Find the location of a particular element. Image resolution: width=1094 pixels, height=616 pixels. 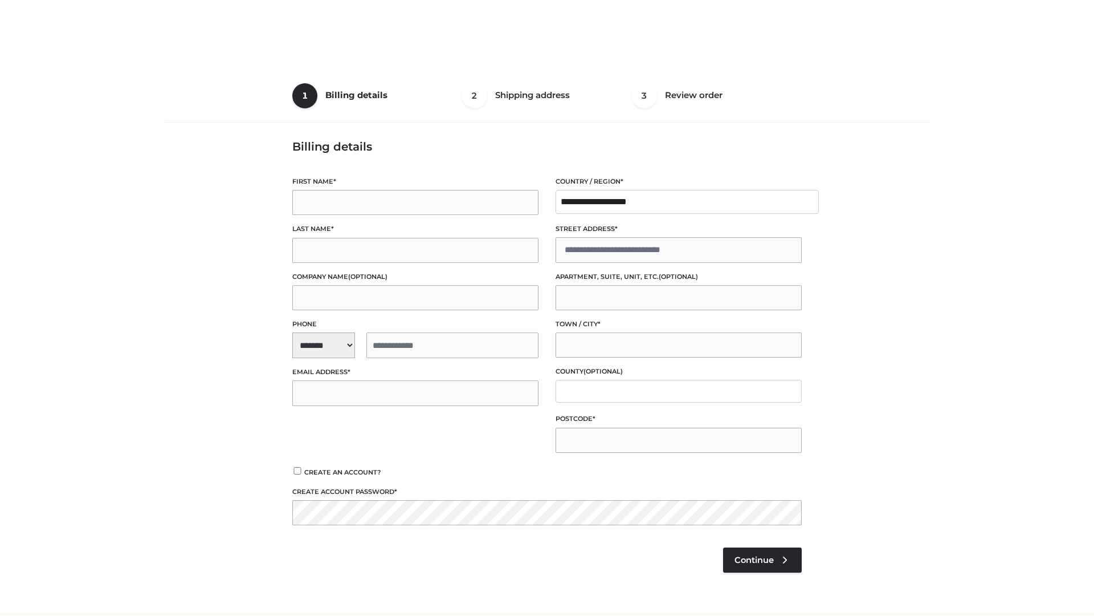

h3: Billing details is located at coordinates (547, 146).